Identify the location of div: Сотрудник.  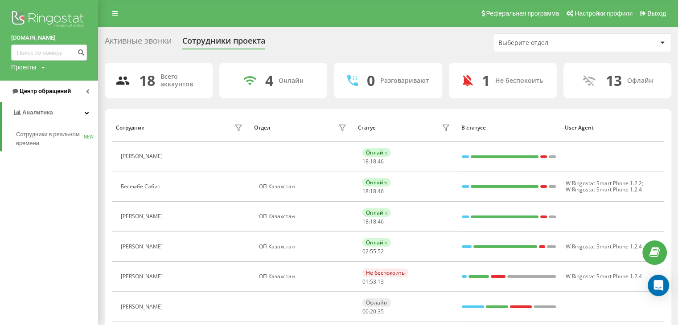
(130, 128).